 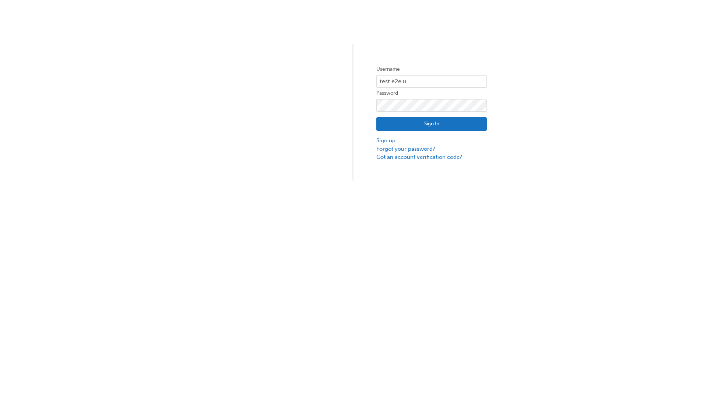 What do you see at coordinates (432, 93) in the screenshot?
I see `label: Password` at bounding box center [432, 93].